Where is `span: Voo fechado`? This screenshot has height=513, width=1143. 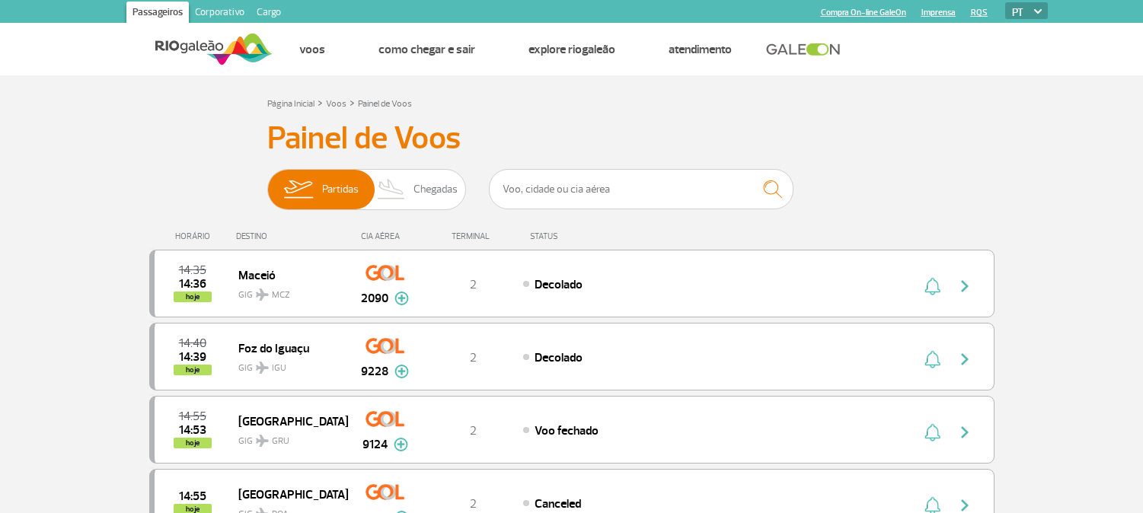
span: Voo fechado is located at coordinates (567, 431).